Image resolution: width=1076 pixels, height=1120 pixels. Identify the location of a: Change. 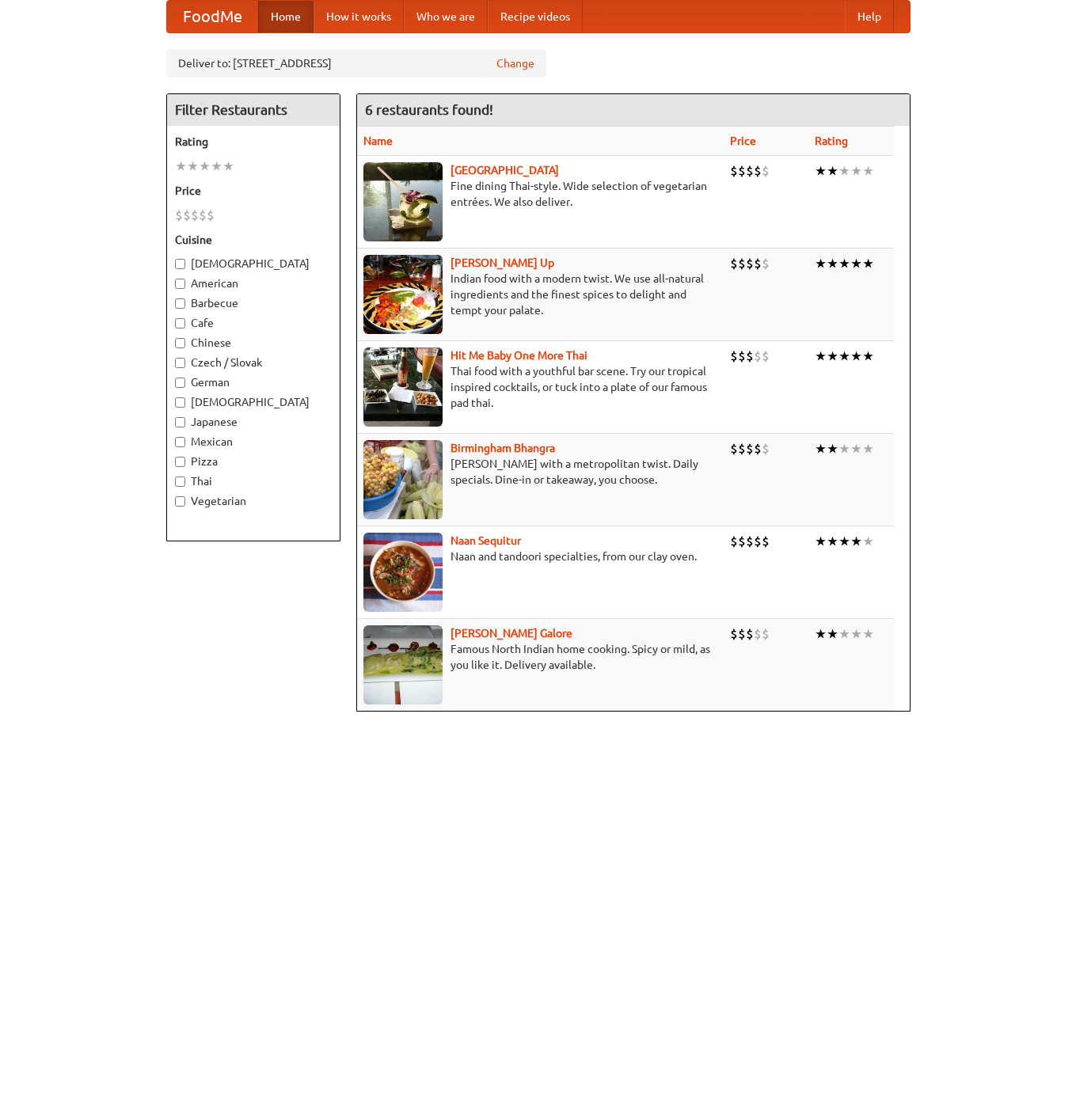
(516, 63).